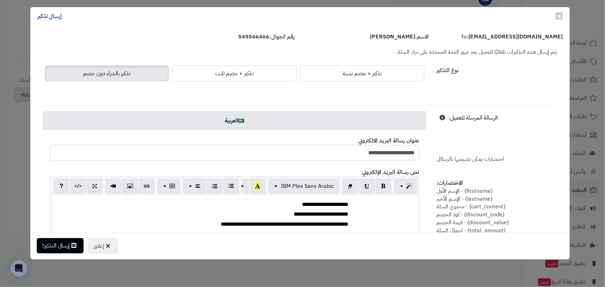 The image size is (605, 287). I want to click on label: نوع التذكير, so click(448, 69).